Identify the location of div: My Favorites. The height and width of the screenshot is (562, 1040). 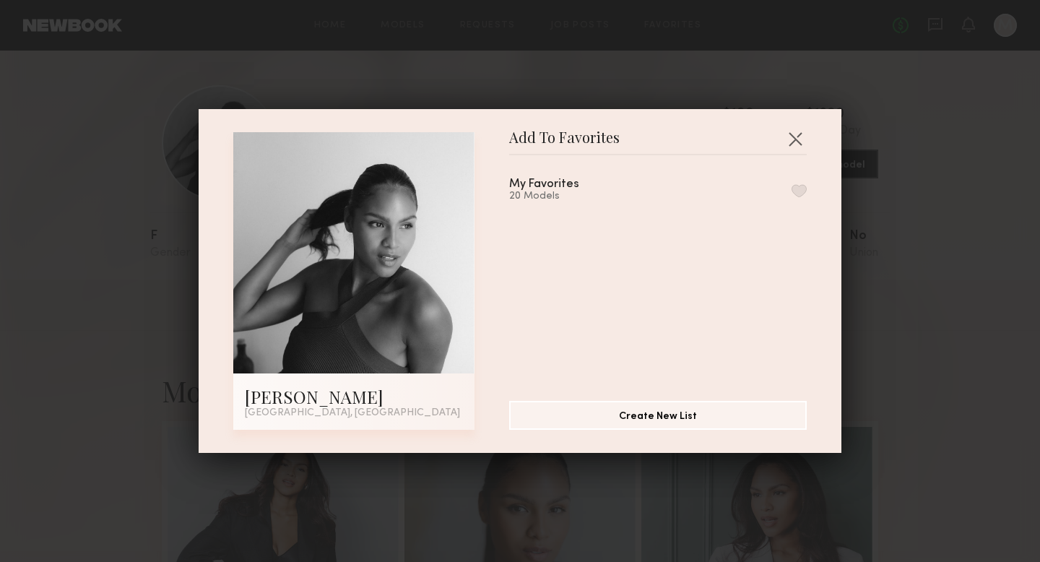
(544, 184).